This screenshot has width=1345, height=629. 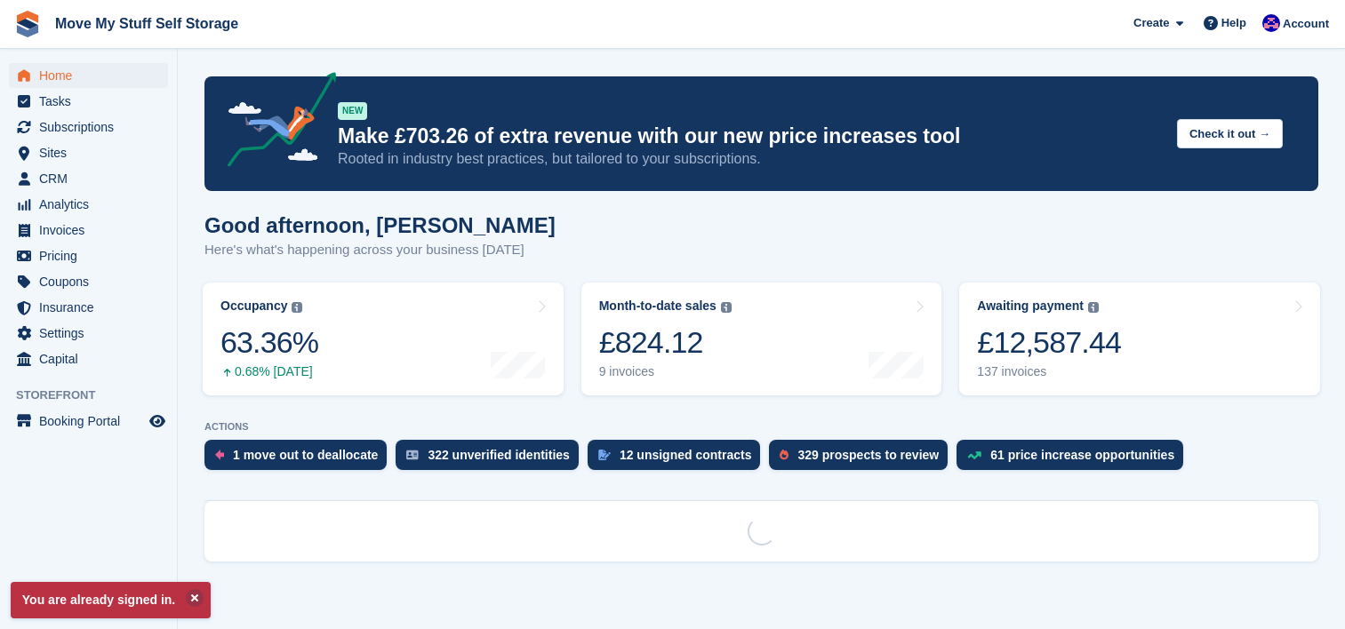 I want to click on img: contract_signature_icon-13c848040528278c33f63329250d36e43548de30e8caae1d1a13099fd9432cc5.svg, so click(x=605, y=455).